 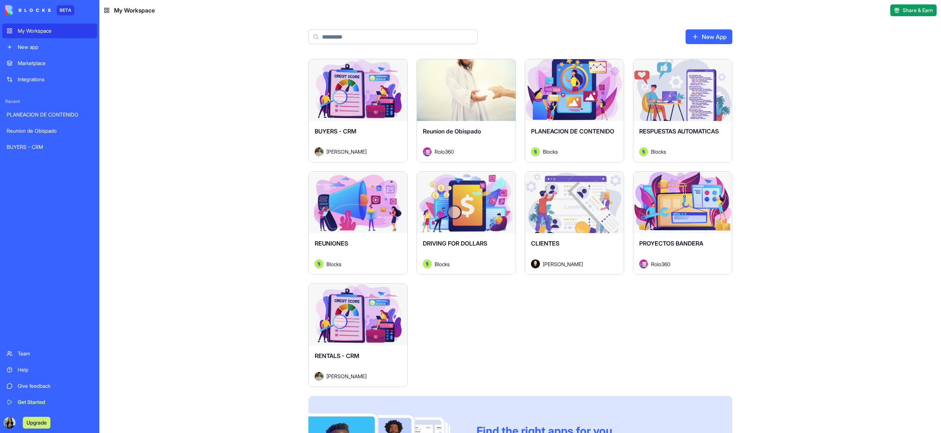 I want to click on span: PLANEACION DE CONTENIDO, so click(x=572, y=131).